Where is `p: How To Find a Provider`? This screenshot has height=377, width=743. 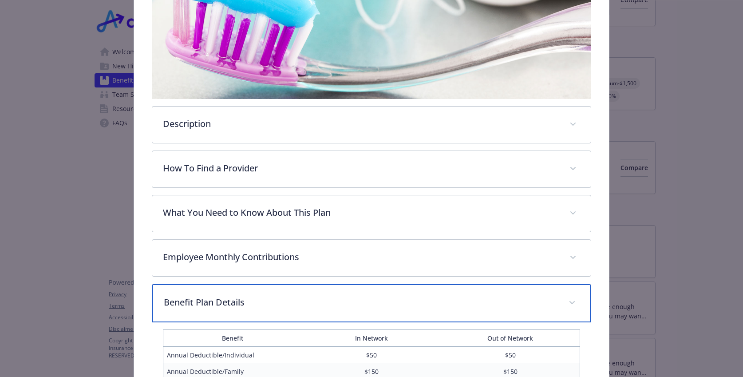
p: How To Find a Provider is located at coordinates (360, 168).